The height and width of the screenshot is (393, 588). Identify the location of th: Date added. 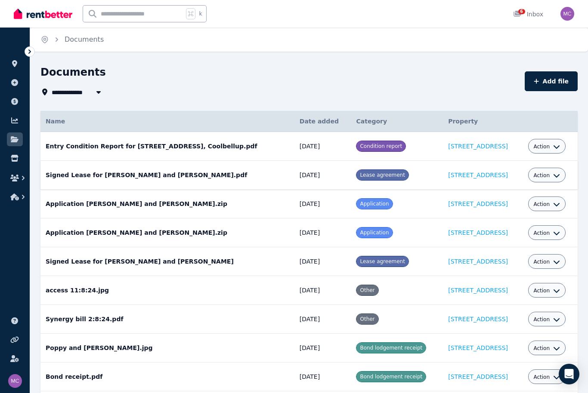
(323, 121).